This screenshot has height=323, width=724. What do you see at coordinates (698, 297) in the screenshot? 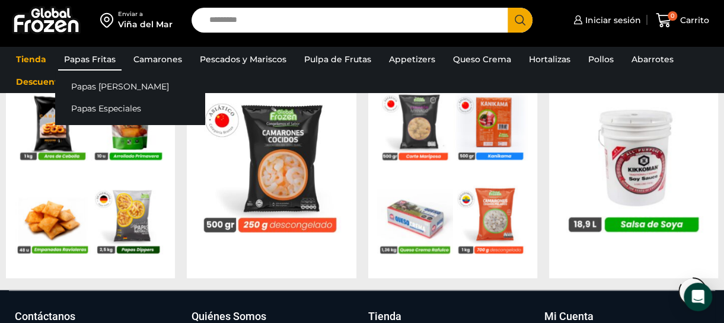
I see `div: Open Intercom Messenger` at bounding box center [698, 297].